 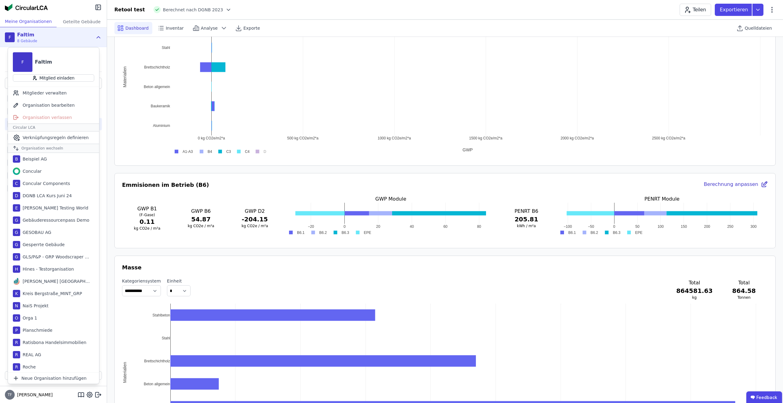 What do you see at coordinates (193, 10) in the screenshot?
I see `span: Berechnet nach DGNB 2023` at bounding box center [193, 10].